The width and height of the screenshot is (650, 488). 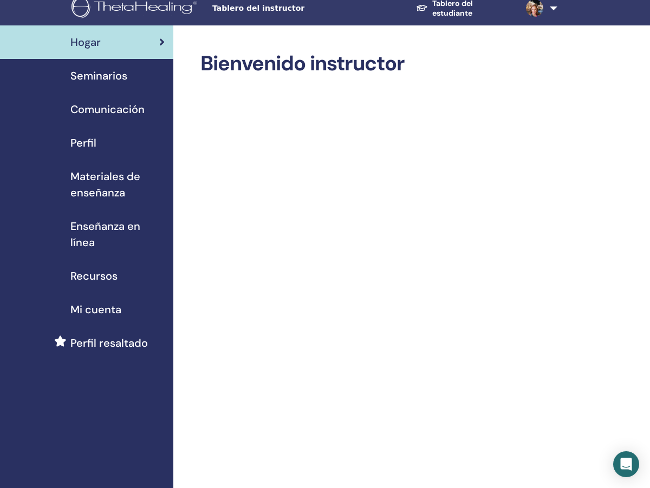 What do you see at coordinates (293, 8) in the screenshot?
I see `span: Tablero del instructor` at bounding box center [293, 8].